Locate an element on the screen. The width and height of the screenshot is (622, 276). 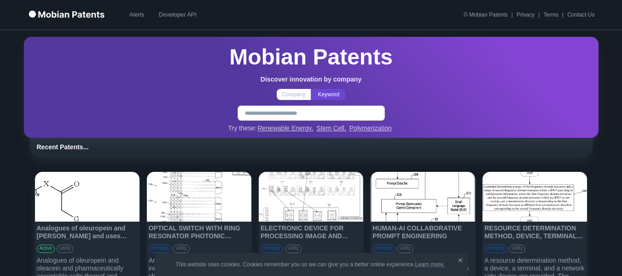
p: Company is located at coordinates (293, 94).